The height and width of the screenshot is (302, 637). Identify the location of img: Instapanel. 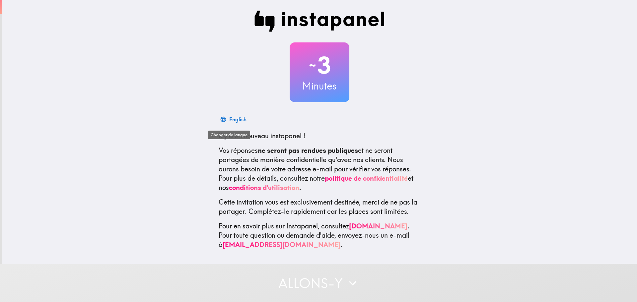
(319, 21).